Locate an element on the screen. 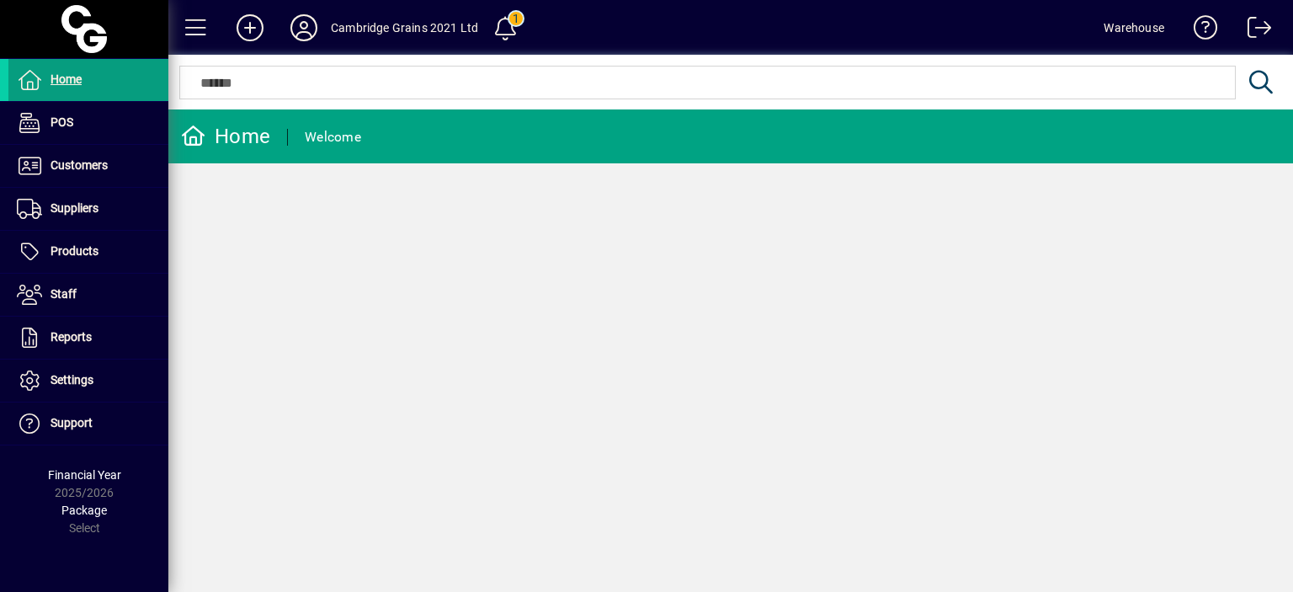 The width and height of the screenshot is (1293, 592). a: Reports is located at coordinates (88, 338).